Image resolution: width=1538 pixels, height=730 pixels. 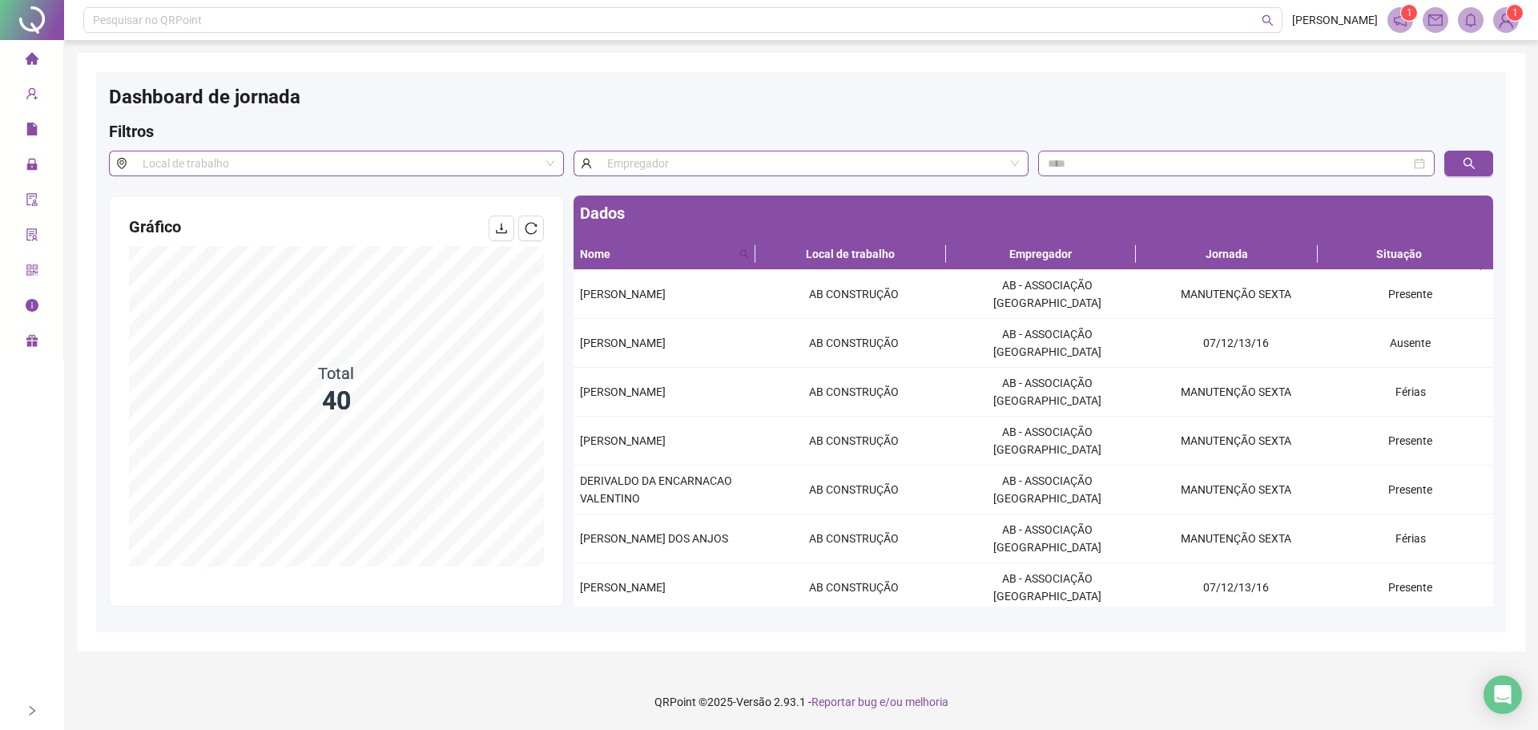 I want to click on span: bell, so click(x=1471, y=20).